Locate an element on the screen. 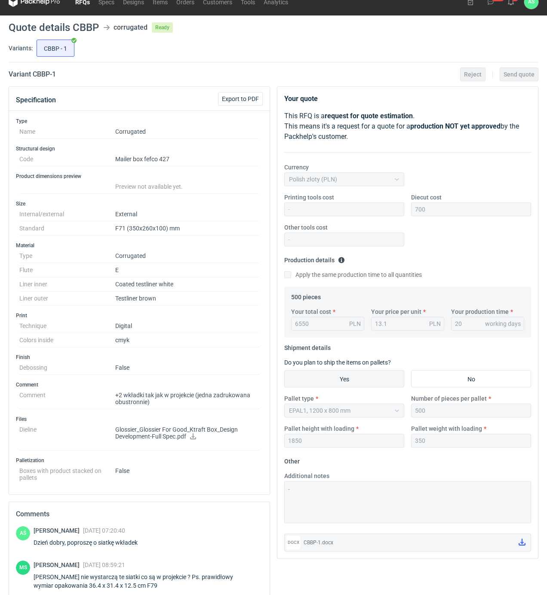 The width and height of the screenshot is (547, 595). h1: Quote details CBBP is located at coordinates (54, 28).